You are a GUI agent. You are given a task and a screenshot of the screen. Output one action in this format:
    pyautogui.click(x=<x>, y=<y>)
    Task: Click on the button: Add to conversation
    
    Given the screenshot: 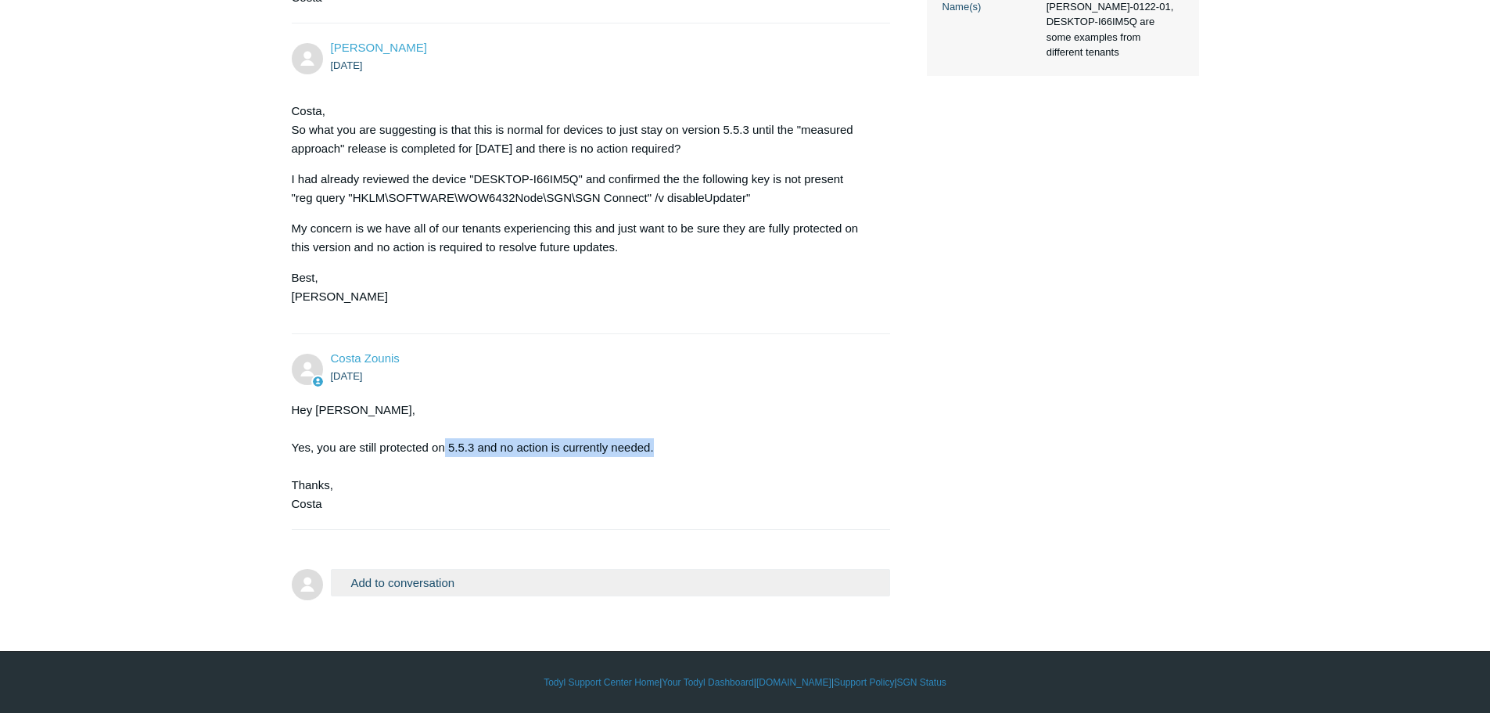 What is the action you would take?
    pyautogui.click(x=611, y=582)
    